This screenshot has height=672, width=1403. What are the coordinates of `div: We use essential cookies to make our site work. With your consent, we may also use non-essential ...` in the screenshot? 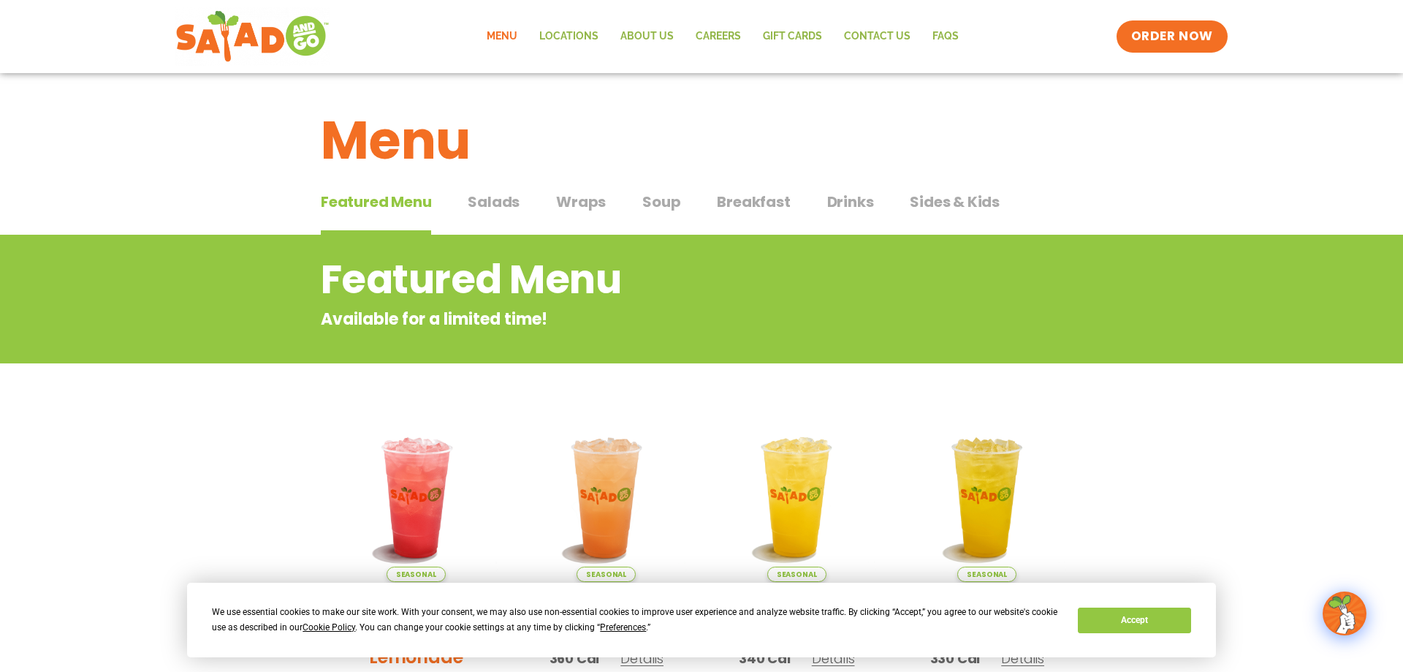 It's located at (636, 620).